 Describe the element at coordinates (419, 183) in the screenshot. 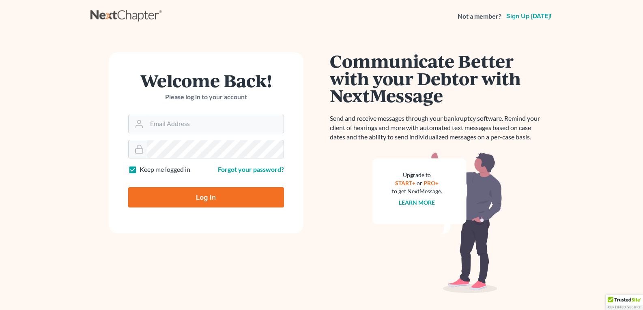

I see `span: or` at that location.